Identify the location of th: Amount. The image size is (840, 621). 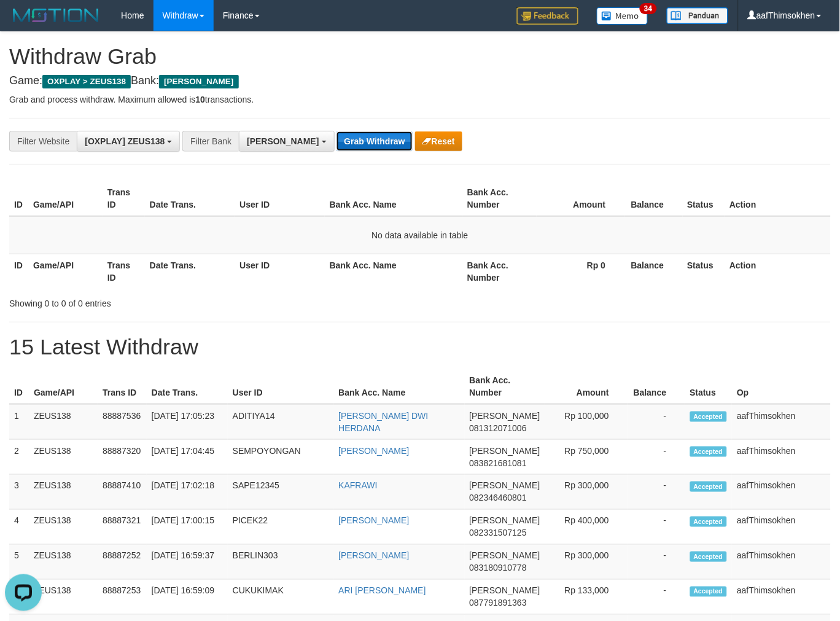
(586, 386).